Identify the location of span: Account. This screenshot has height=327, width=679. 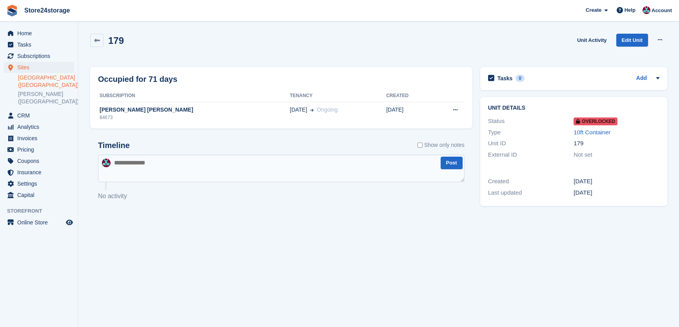
(661, 11).